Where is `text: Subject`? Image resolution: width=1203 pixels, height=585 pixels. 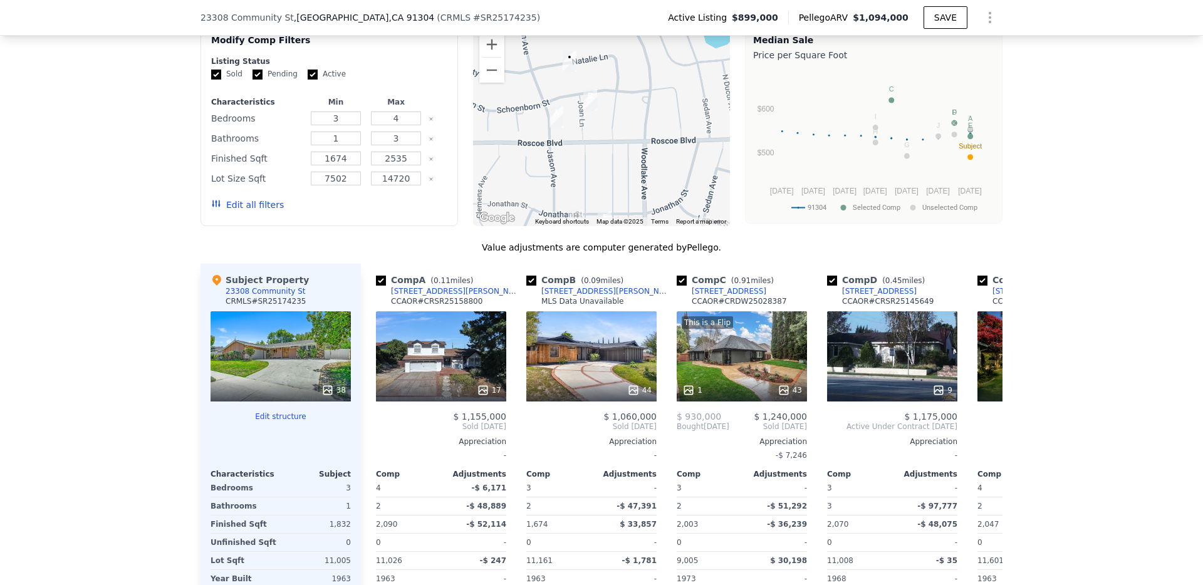 text: Subject is located at coordinates (970, 146).